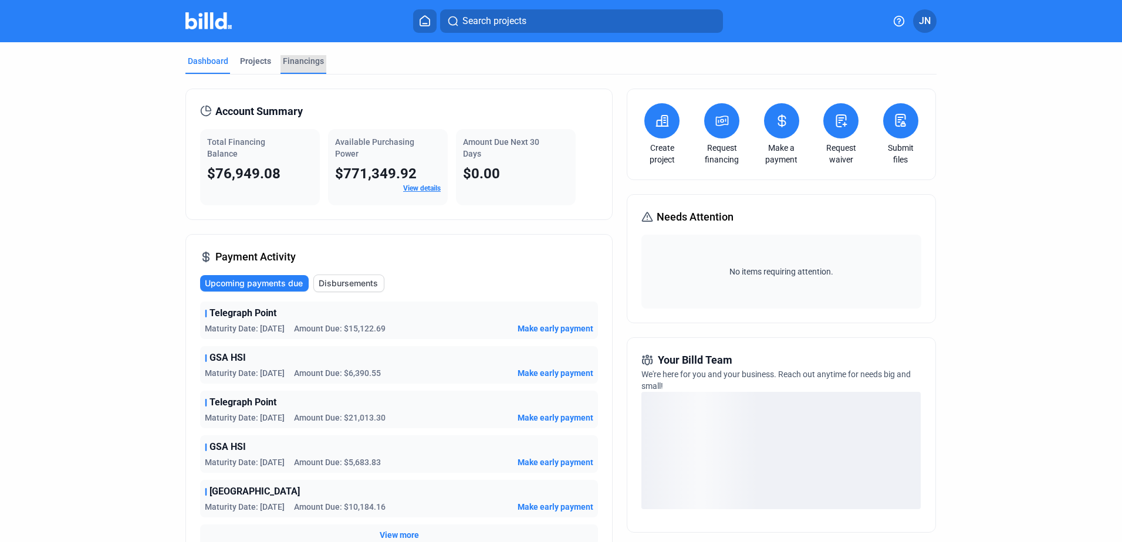 Image resolution: width=1122 pixels, height=542 pixels. I want to click on span: Available Purchasing Power, so click(374, 148).